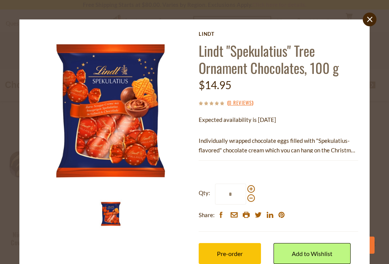  What do you see at coordinates (312, 253) in the screenshot?
I see `a: Add to Wishlist` at bounding box center [312, 253].